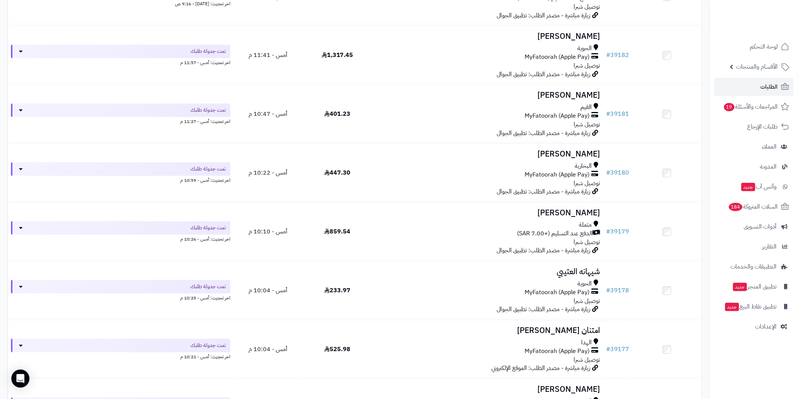 The width and height of the screenshot is (798, 399). What do you see at coordinates (753, 227) in the screenshot?
I see `a: أدوات التسويق` at bounding box center [753, 227].